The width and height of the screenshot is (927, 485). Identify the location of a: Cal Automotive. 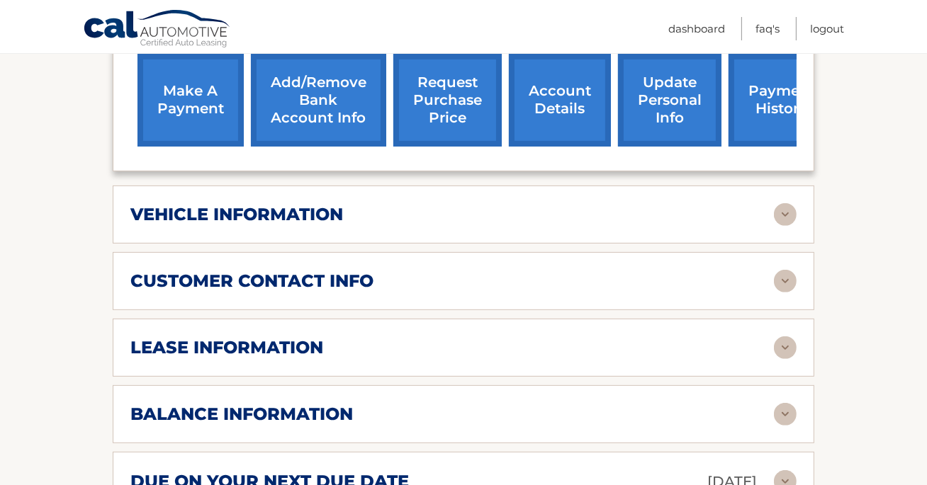
(157, 30).